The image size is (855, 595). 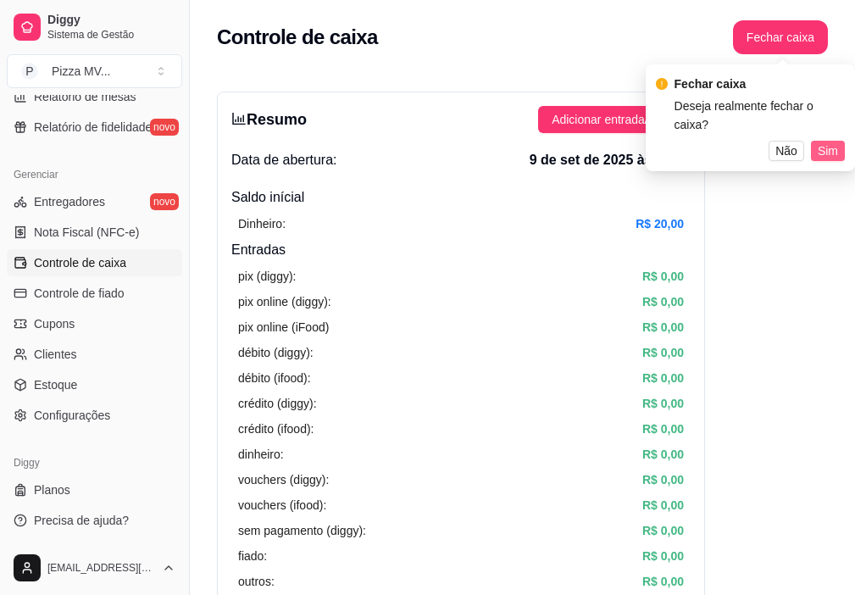 What do you see at coordinates (55, 354) in the screenshot?
I see `span: Clientes` at bounding box center [55, 354].